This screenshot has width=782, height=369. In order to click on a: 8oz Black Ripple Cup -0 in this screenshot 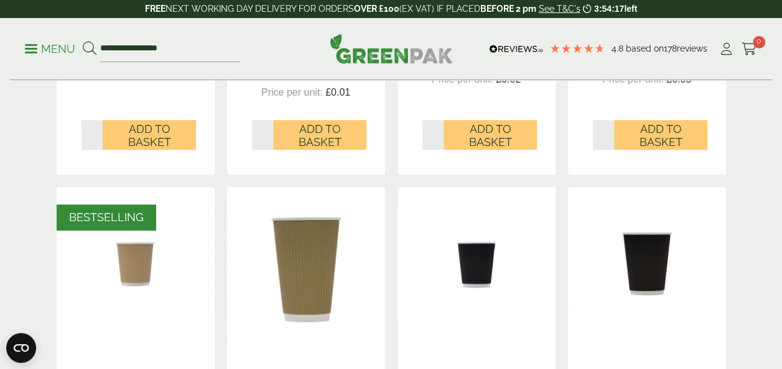, I will do `click(476, 265)`.